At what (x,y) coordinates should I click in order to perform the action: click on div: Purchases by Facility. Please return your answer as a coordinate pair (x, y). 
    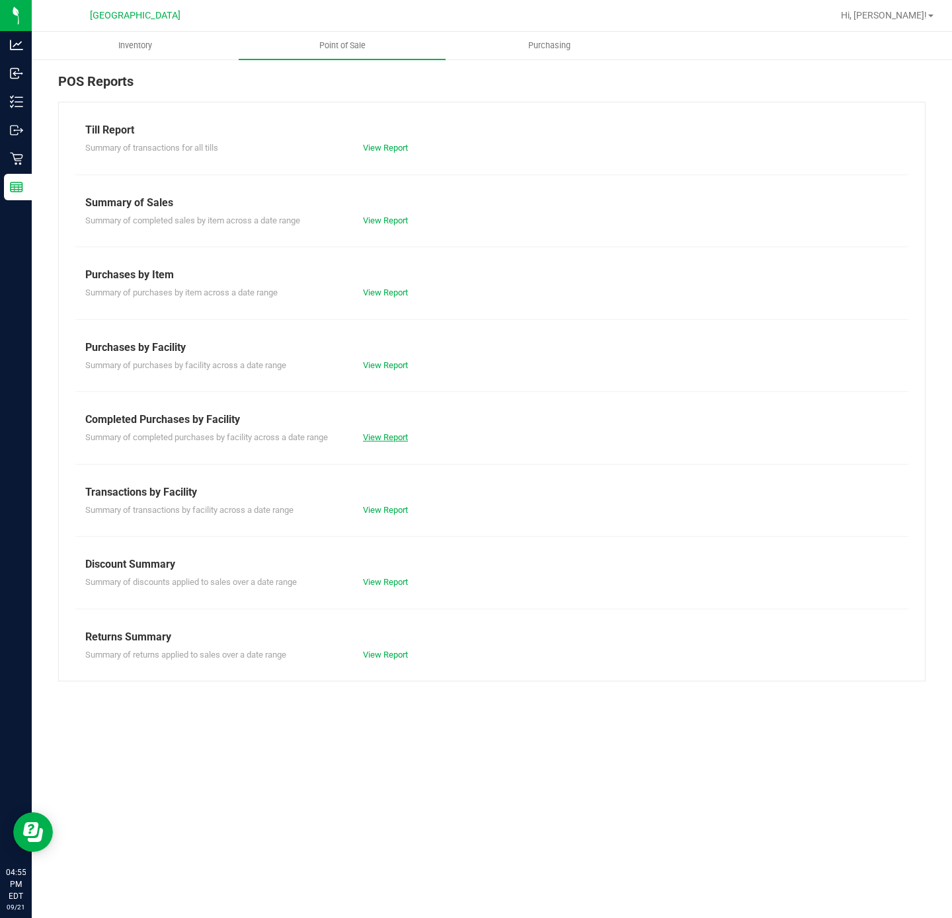
    Looking at the image, I should click on (492, 348).